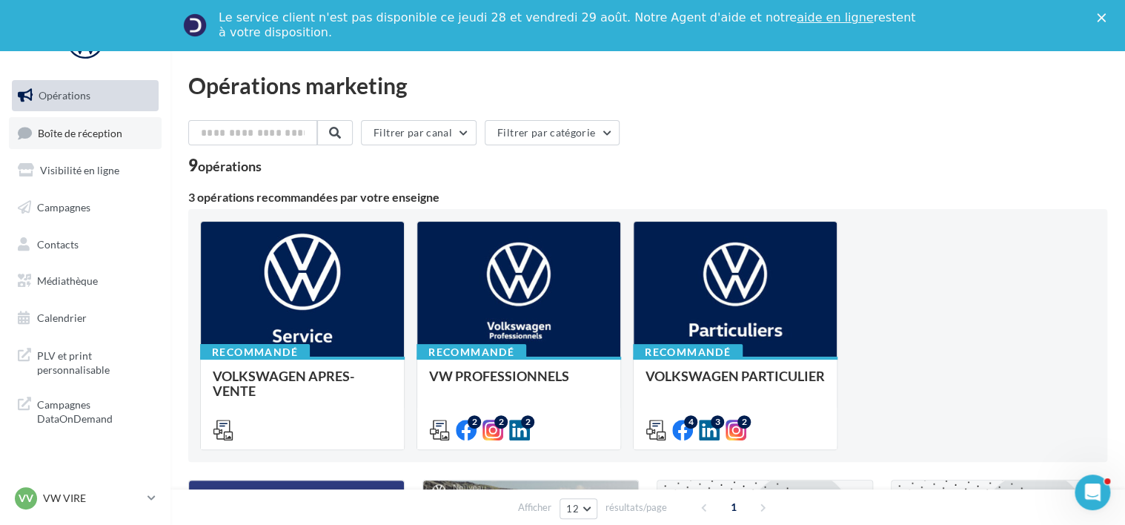 Image resolution: width=1125 pixels, height=525 pixels. Describe the element at coordinates (64, 207) in the screenshot. I see `span: Campagnes` at that location.